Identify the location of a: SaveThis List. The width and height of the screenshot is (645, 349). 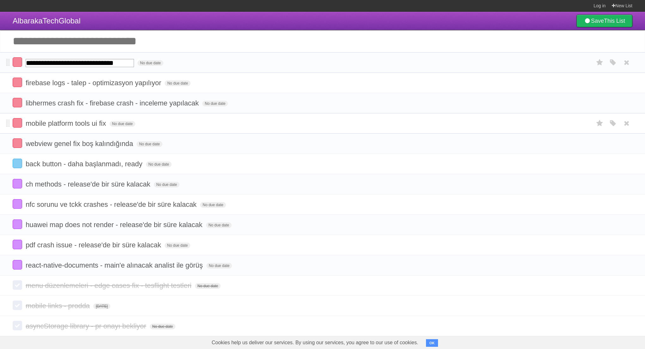
(605, 21).